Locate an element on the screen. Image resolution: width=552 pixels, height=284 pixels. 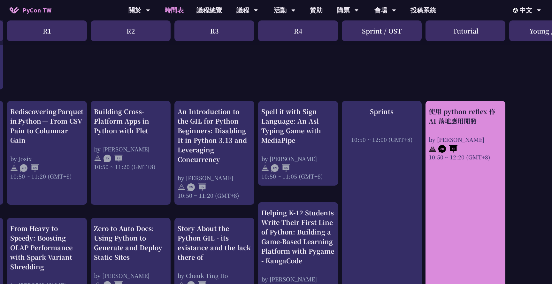
div: Sprints is located at coordinates (382, 111).